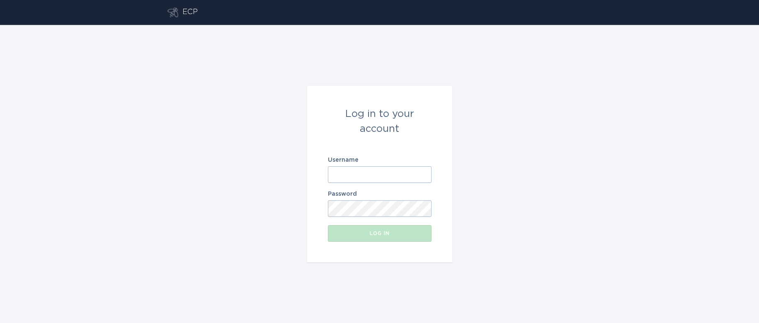  I want to click on label: Password, so click(380, 194).